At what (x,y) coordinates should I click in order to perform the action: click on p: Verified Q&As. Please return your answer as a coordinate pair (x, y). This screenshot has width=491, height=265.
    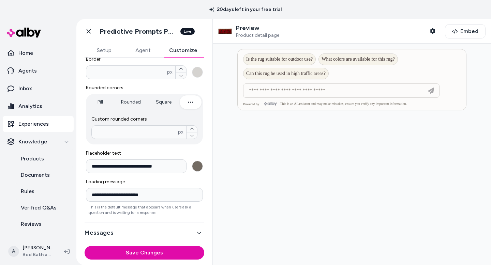
    Looking at the image, I should click on (39, 208).